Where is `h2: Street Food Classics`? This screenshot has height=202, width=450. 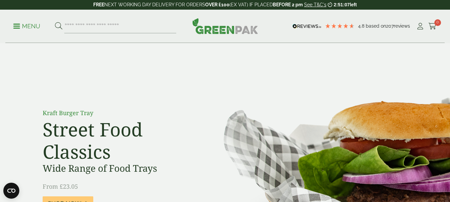
h2: Street Food Classics is located at coordinates (118, 141).